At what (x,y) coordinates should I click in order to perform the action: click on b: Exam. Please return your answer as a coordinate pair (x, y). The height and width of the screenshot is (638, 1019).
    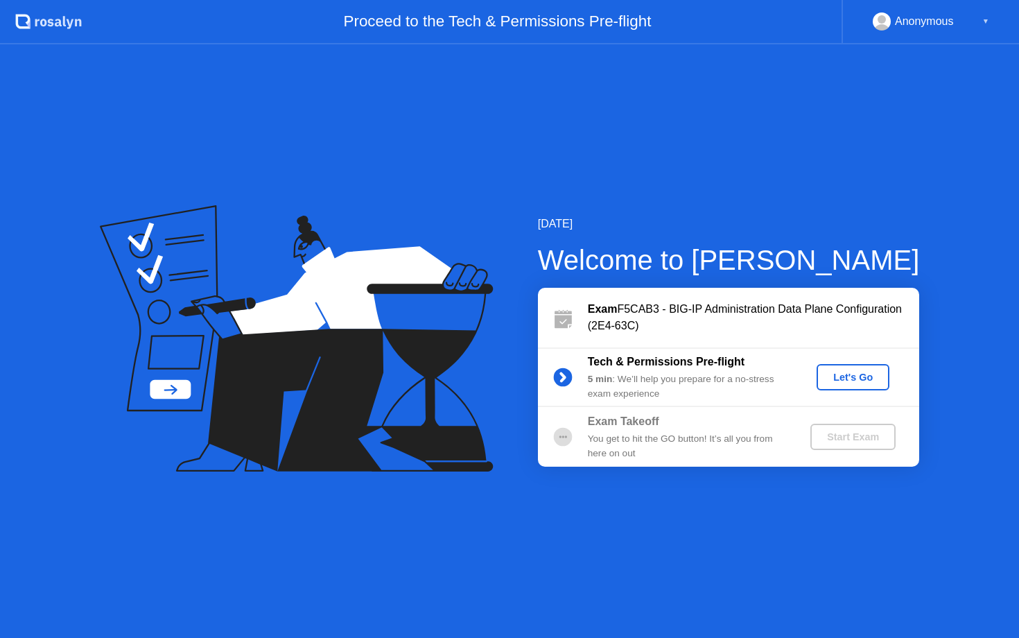
    Looking at the image, I should click on (602, 308).